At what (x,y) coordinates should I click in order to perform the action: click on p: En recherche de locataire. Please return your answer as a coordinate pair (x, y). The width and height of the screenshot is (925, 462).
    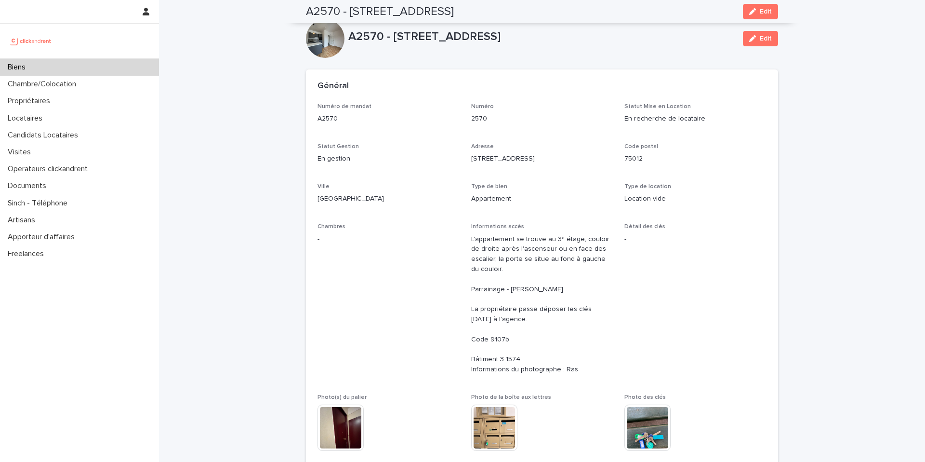
    Looking at the image, I should click on (695, 119).